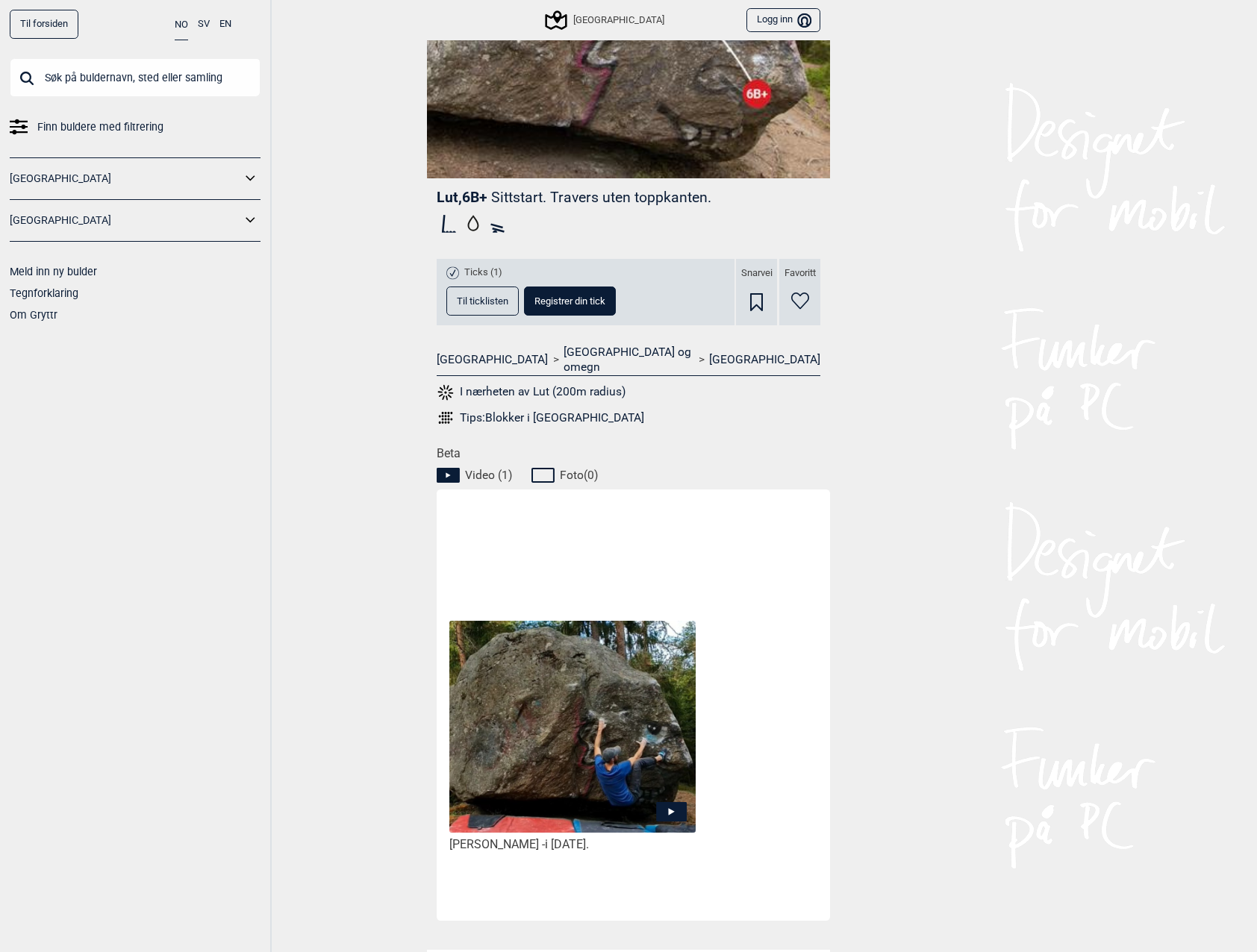 This screenshot has height=952, width=1257. I want to click on p: Sittstart. Travers uten toppkanten., so click(601, 197).